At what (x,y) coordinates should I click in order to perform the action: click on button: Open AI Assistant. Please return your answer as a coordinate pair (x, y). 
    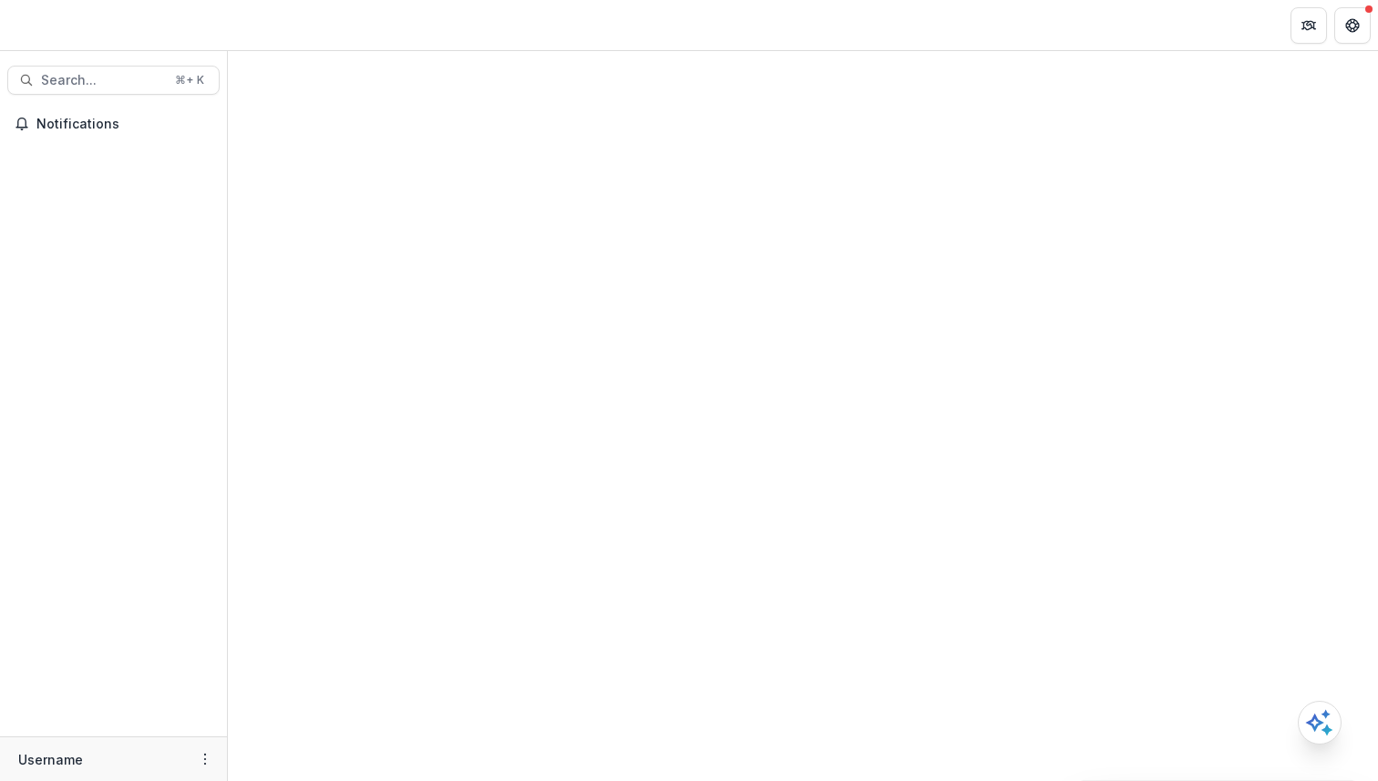
    Looking at the image, I should click on (1320, 723).